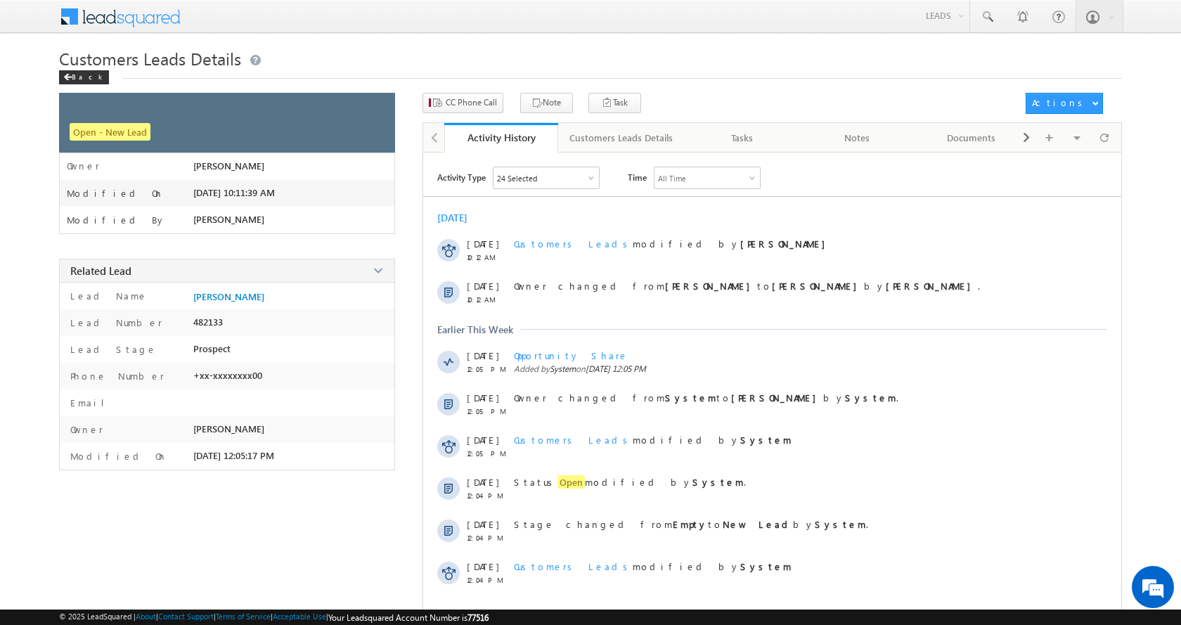 This screenshot has height=625, width=1181. What do you see at coordinates (461, 177) in the screenshot?
I see `span: Activity Type` at bounding box center [461, 177].